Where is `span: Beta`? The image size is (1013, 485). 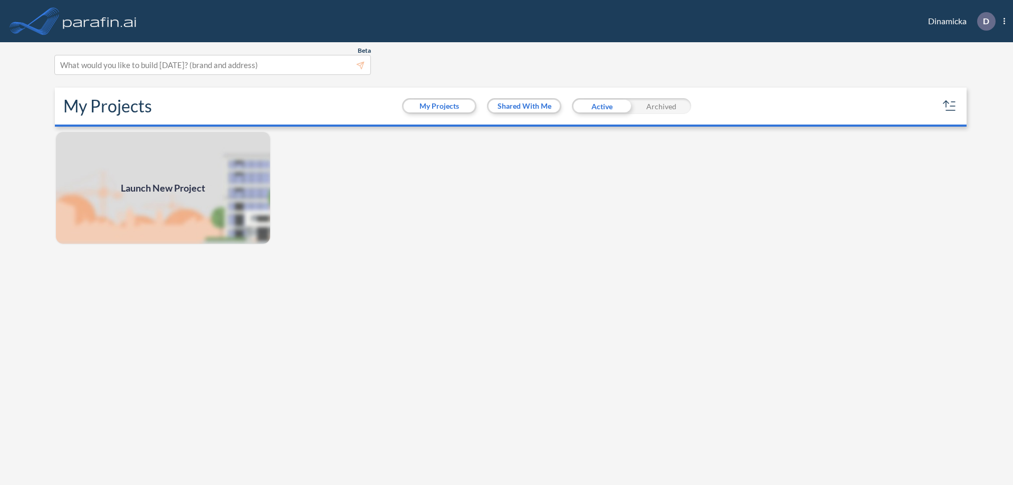 span: Beta is located at coordinates (364, 51).